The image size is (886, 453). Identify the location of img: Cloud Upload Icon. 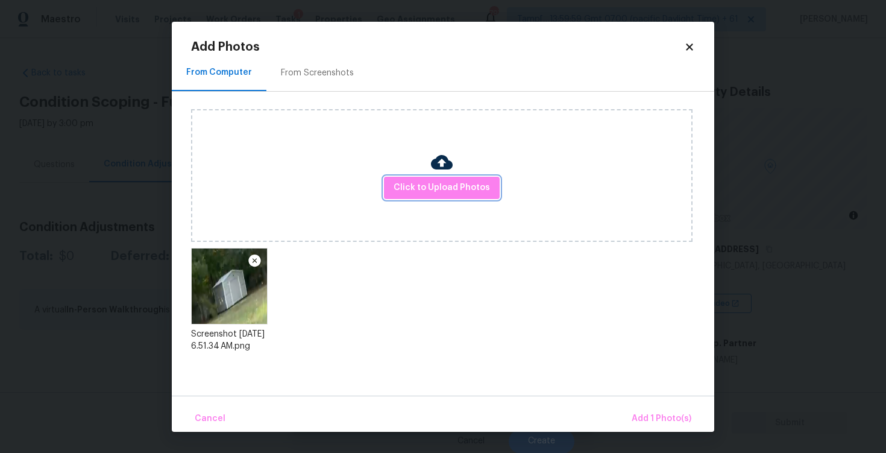
(442, 162).